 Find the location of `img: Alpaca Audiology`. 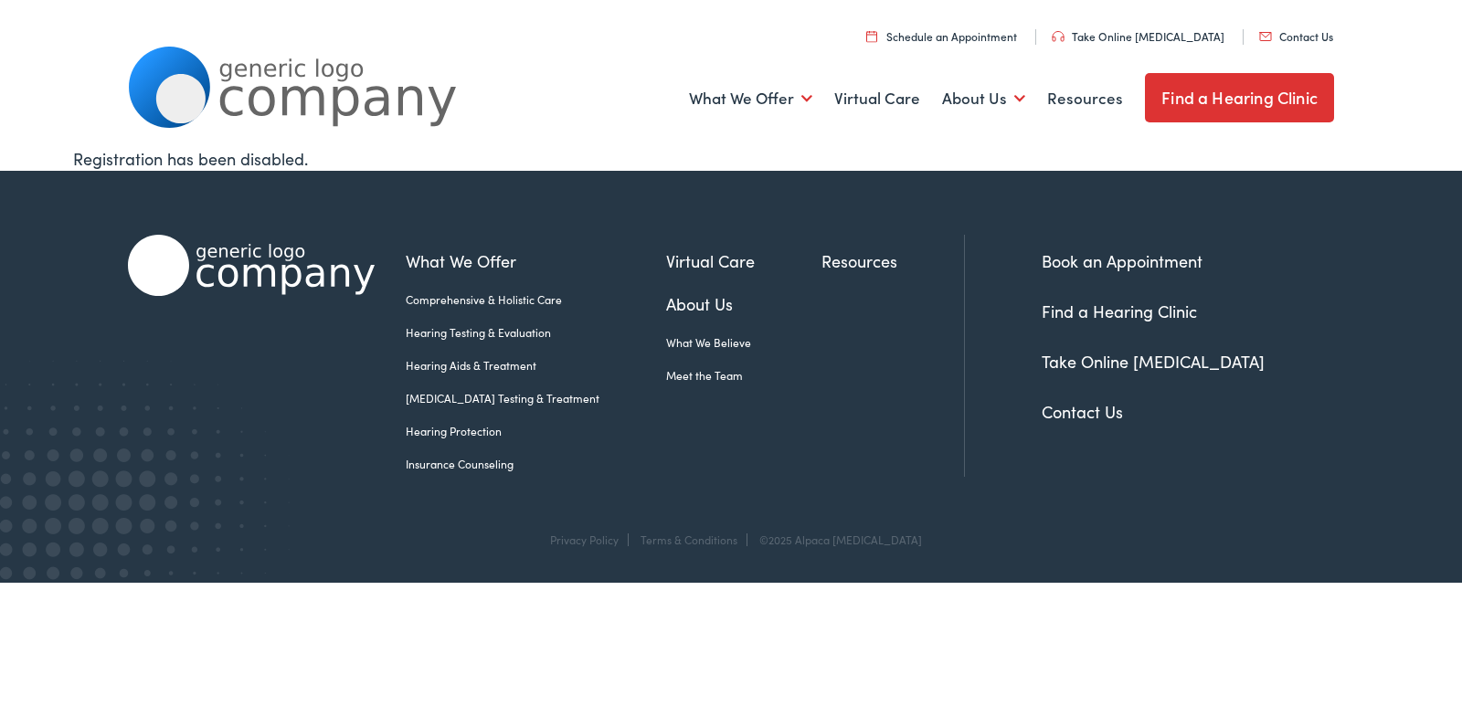

img: Alpaca Audiology is located at coordinates (251, 265).